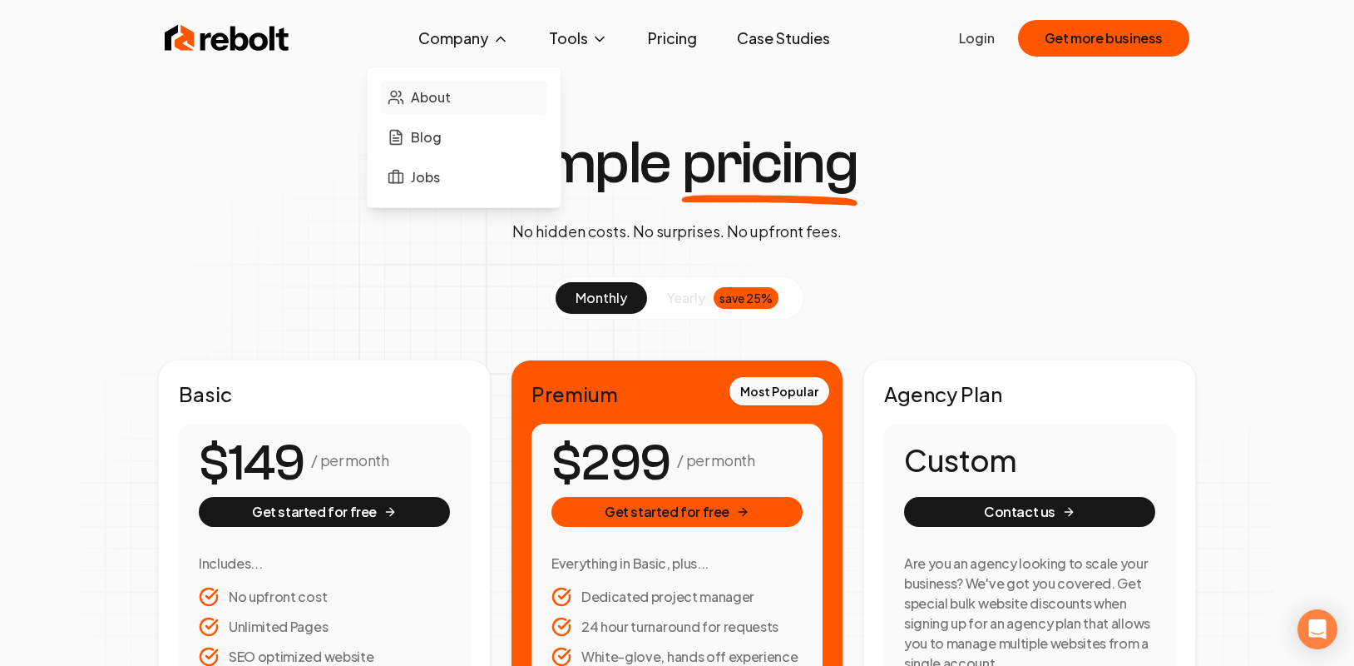 The image size is (1354, 666). Describe the element at coordinates (463, 38) in the screenshot. I see `button: Company` at that location.